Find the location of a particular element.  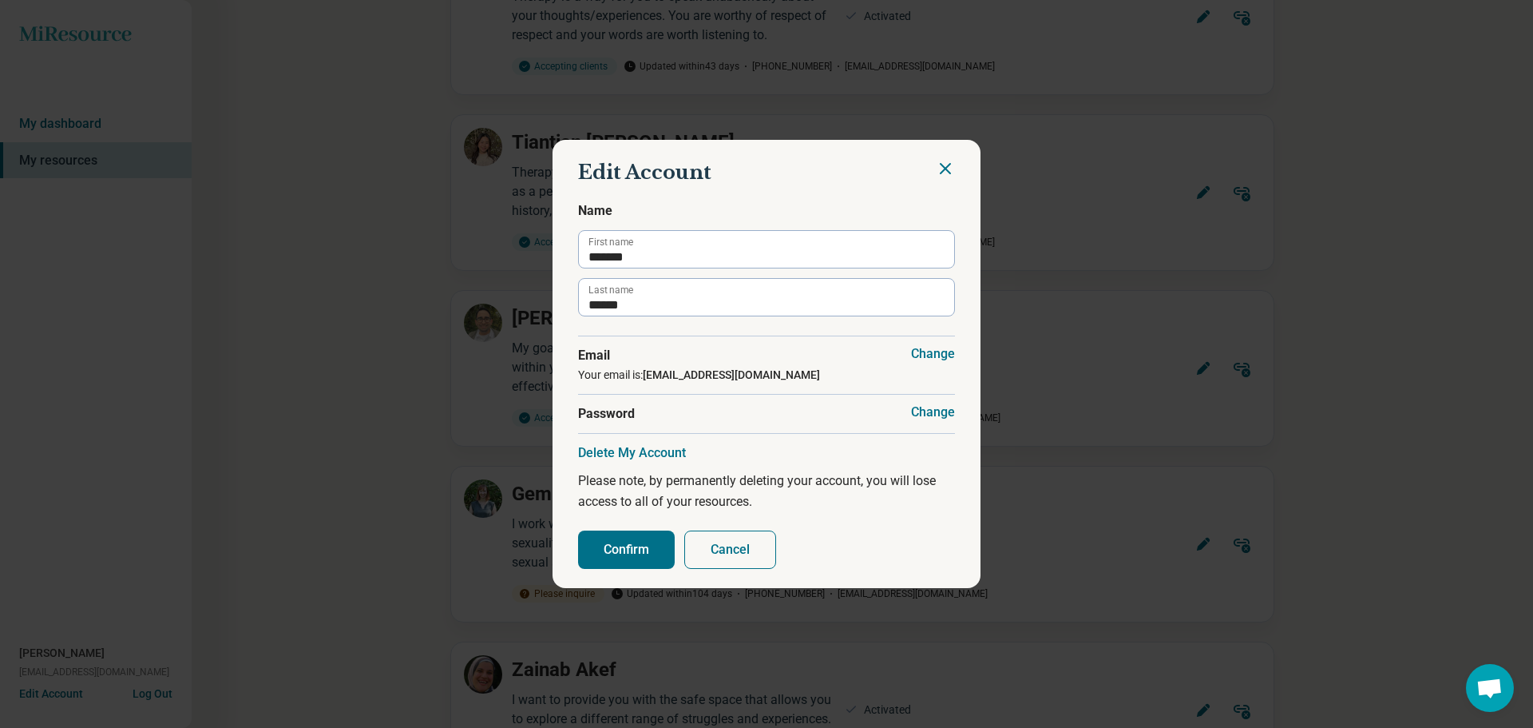

button: Confirm is located at coordinates (626, 549).